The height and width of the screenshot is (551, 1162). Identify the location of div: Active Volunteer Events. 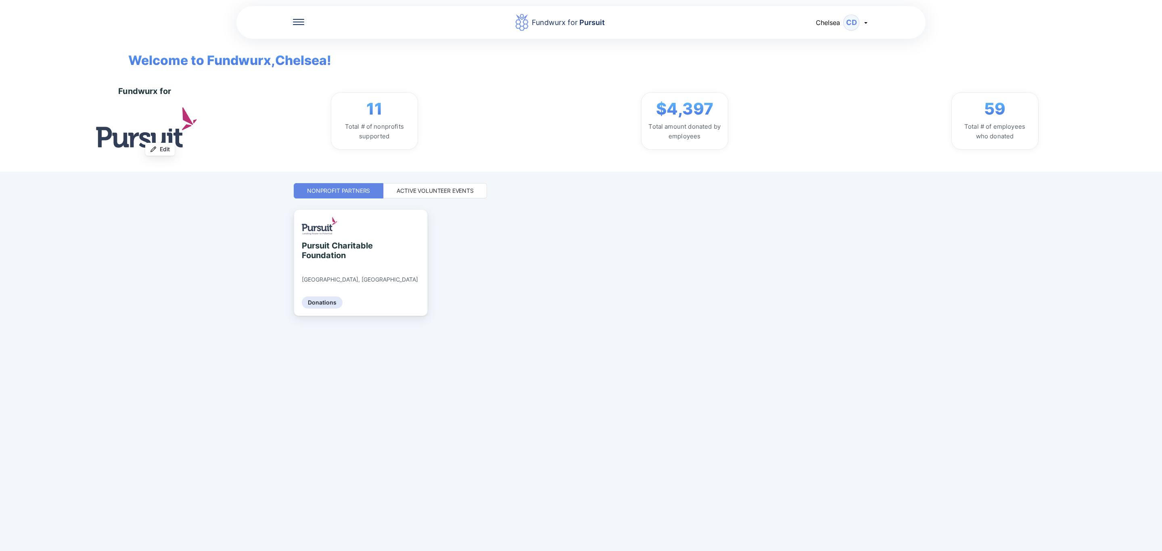
(435, 191).